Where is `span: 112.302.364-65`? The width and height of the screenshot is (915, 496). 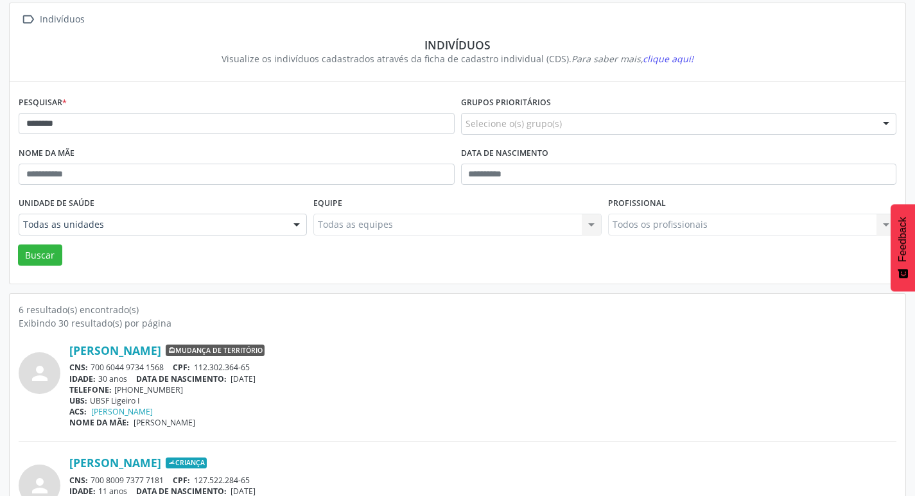
span: 112.302.364-65 is located at coordinates (222, 367).